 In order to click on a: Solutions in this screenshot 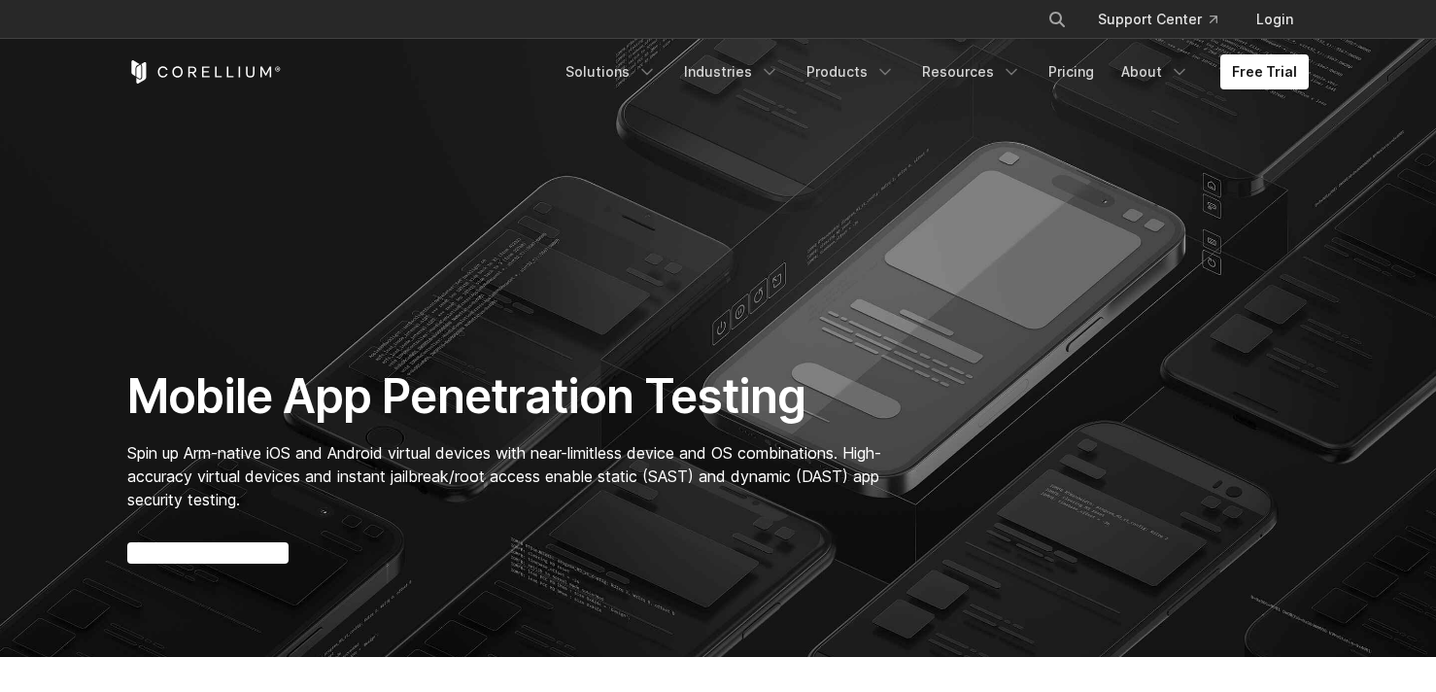, I will do `click(611, 72)`.